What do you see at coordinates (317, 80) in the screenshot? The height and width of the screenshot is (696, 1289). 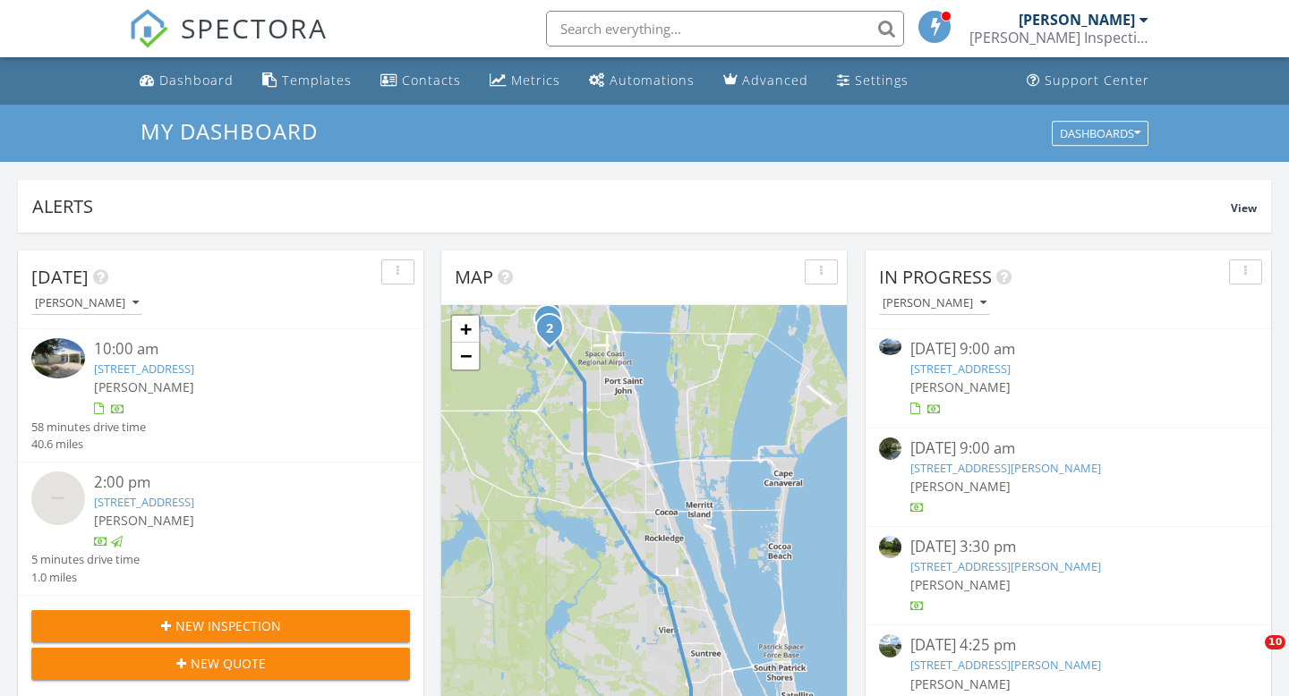 I see `div: Templates` at bounding box center [317, 80].